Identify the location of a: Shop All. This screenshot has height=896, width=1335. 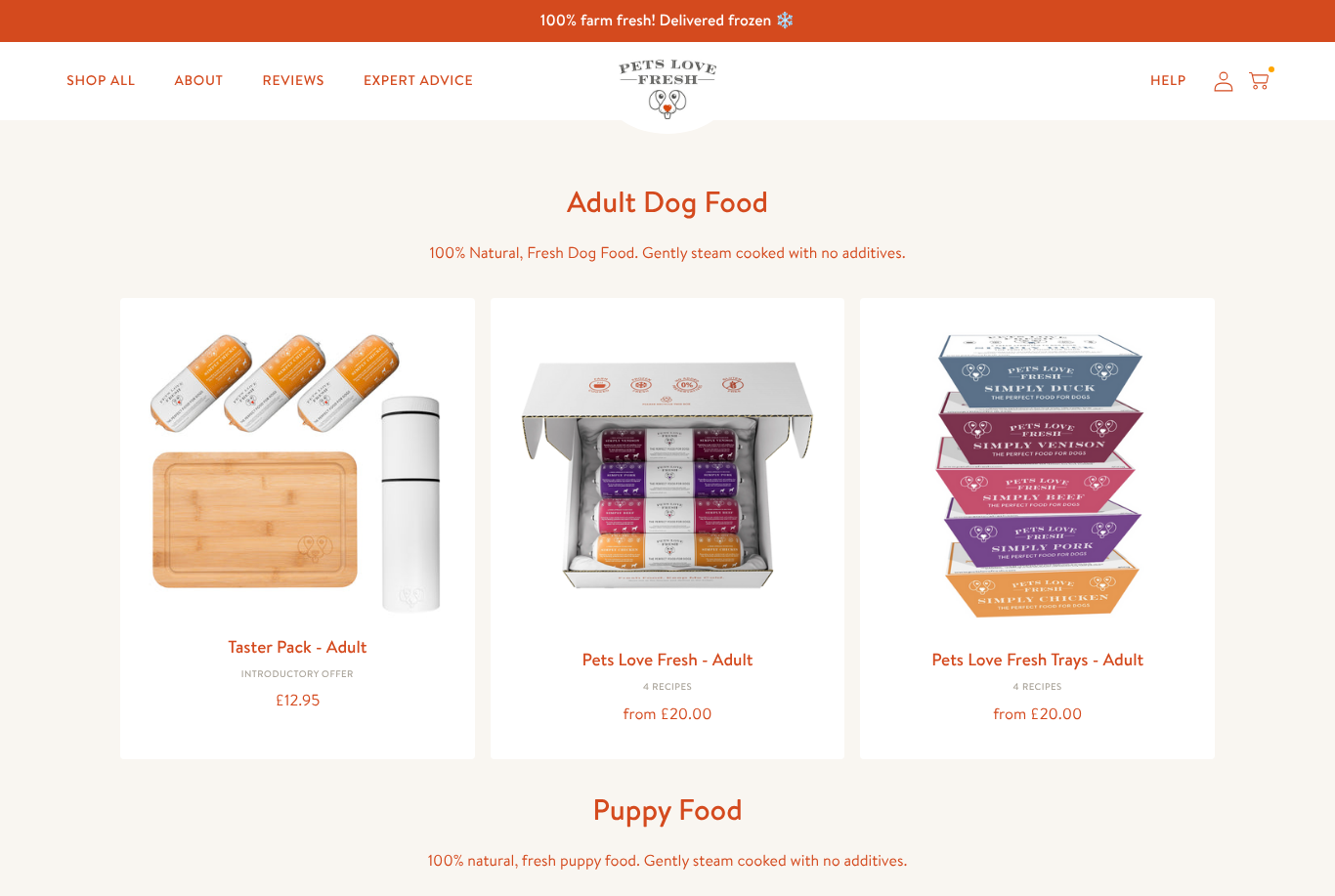
(101, 81).